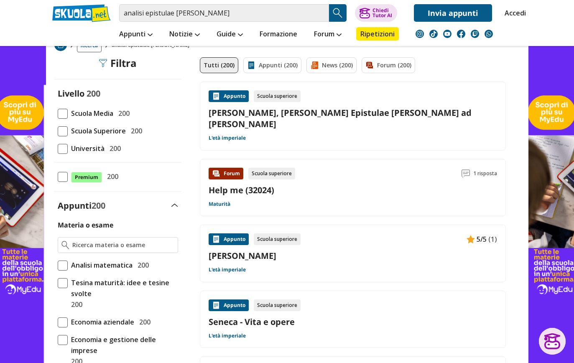 The height and width of the screenshot is (363, 574). I want to click on img: Forum filtro contenuto, so click(369, 65).